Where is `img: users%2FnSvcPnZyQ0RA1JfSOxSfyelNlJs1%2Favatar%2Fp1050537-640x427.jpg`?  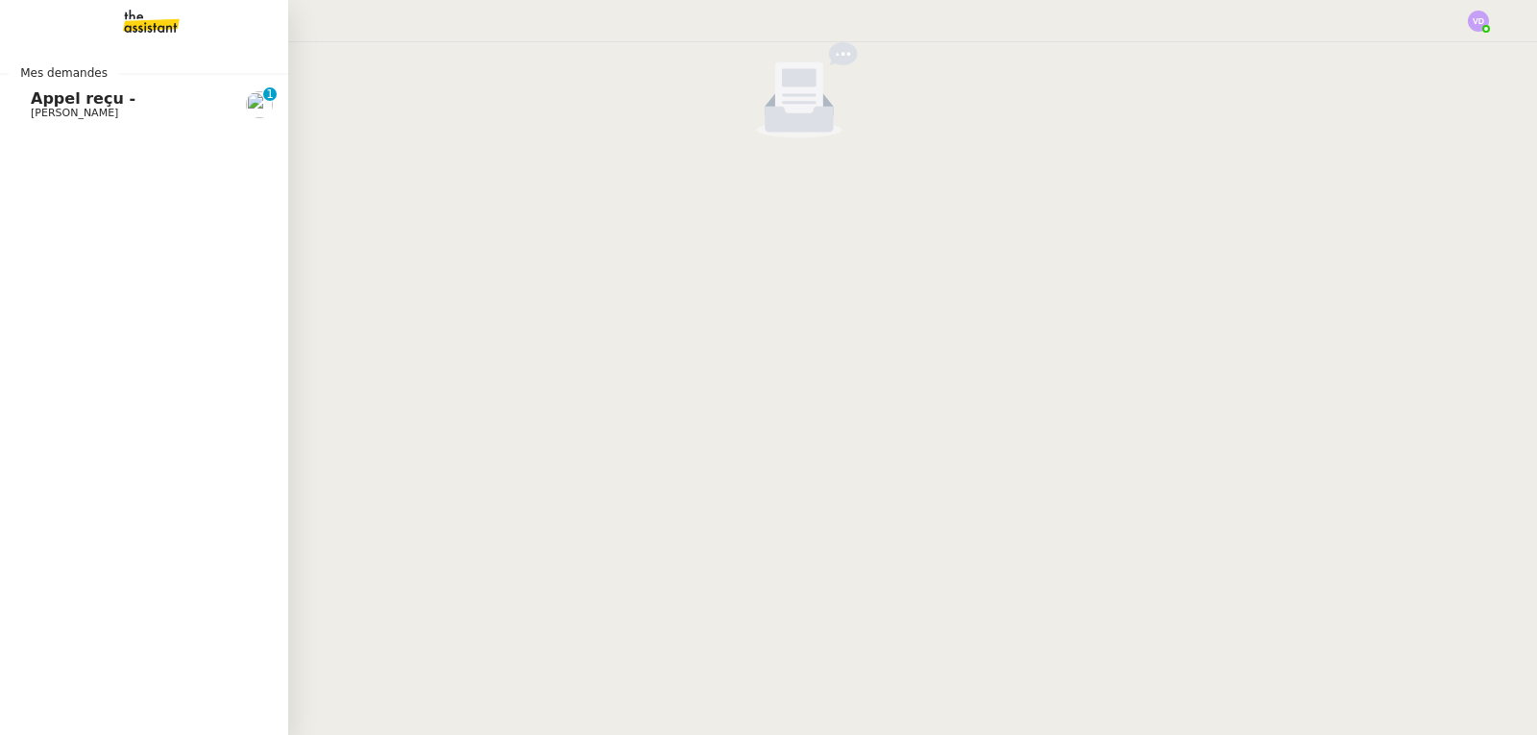
img: users%2FnSvcPnZyQ0RA1JfSOxSfyelNlJs1%2Favatar%2Fp1050537-640x427.jpg is located at coordinates (259, 105).